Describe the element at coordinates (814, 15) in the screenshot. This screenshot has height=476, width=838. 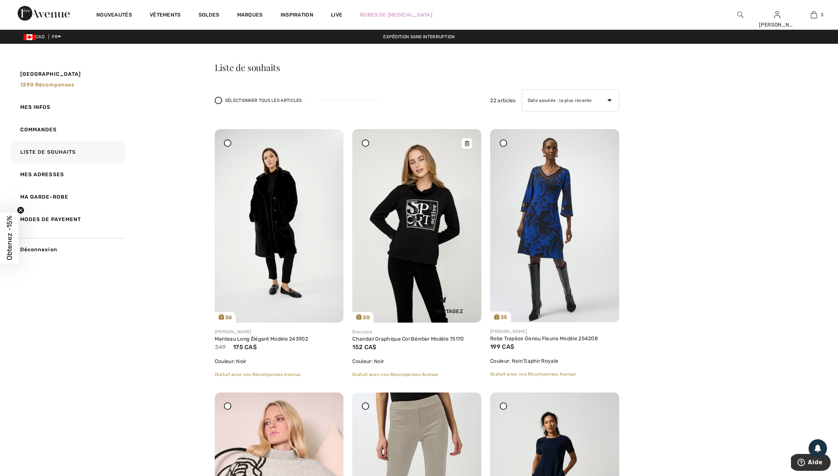
I see `a: 3` at that location.